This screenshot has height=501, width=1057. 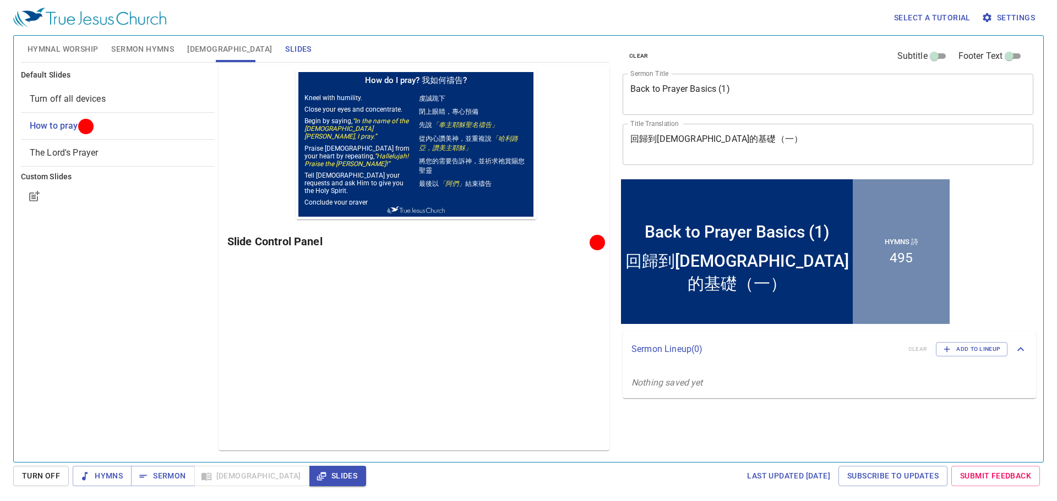 I want to click on span: Sermon, so click(x=162, y=476).